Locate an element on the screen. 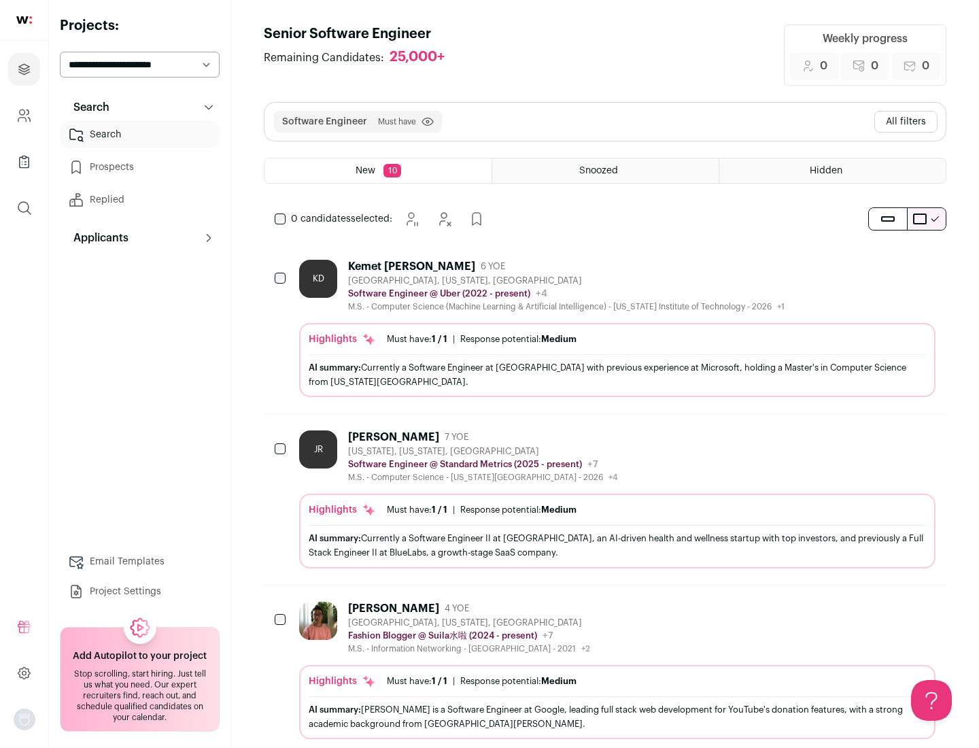 Image resolution: width=979 pixels, height=748 pixels. span: New is located at coordinates (365, 171).